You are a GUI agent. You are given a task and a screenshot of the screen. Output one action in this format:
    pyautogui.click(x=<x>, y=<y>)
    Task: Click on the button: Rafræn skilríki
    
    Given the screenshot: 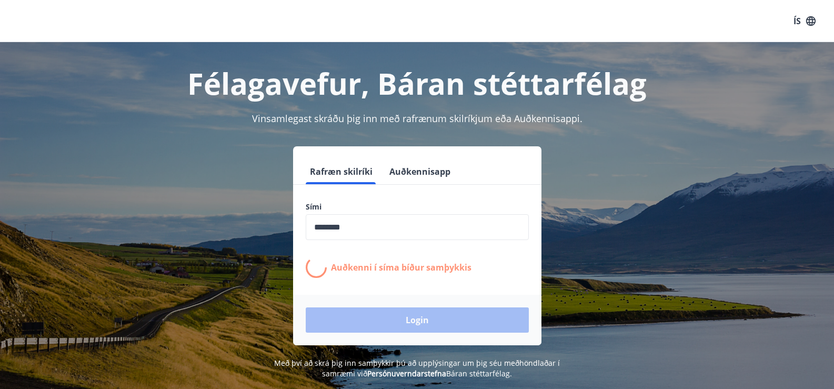 What is the action you would take?
    pyautogui.click(x=341, y=172)
    